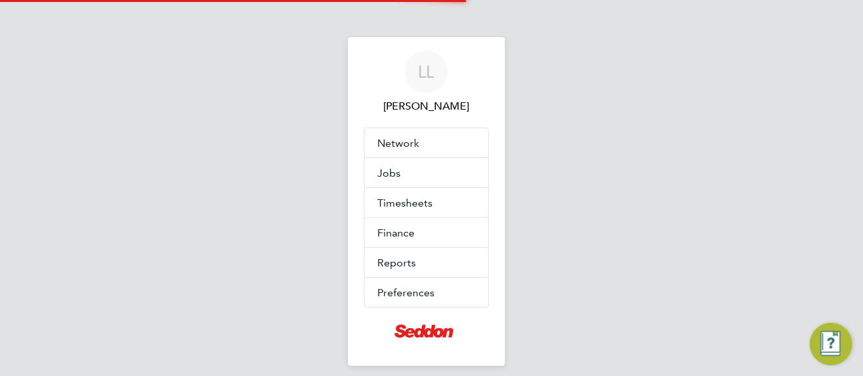 The image size is (863, 376). What do you see at coordinates (406, 293) in the screenshot?
I see `span: Preferences` at bounding box center [406, 293].